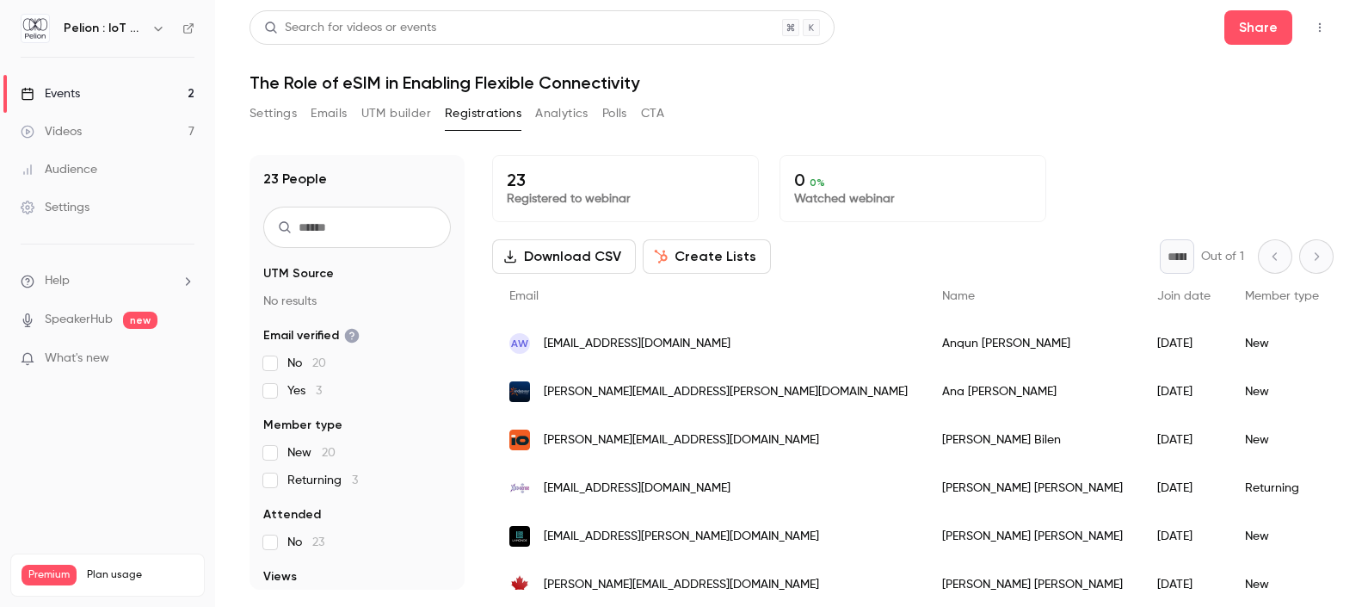  I want to click on img: lamonde.com, so click(520, 536).